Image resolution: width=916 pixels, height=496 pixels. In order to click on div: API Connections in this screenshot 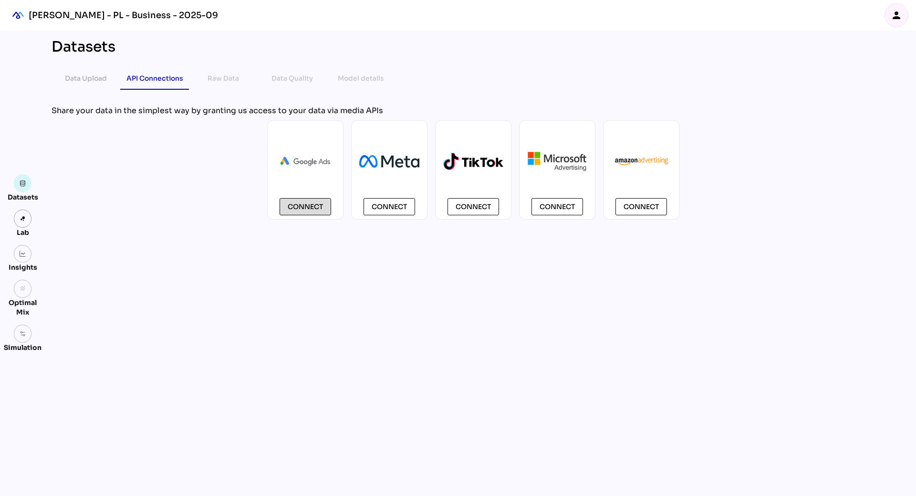, I will do `click(155, 78)`.